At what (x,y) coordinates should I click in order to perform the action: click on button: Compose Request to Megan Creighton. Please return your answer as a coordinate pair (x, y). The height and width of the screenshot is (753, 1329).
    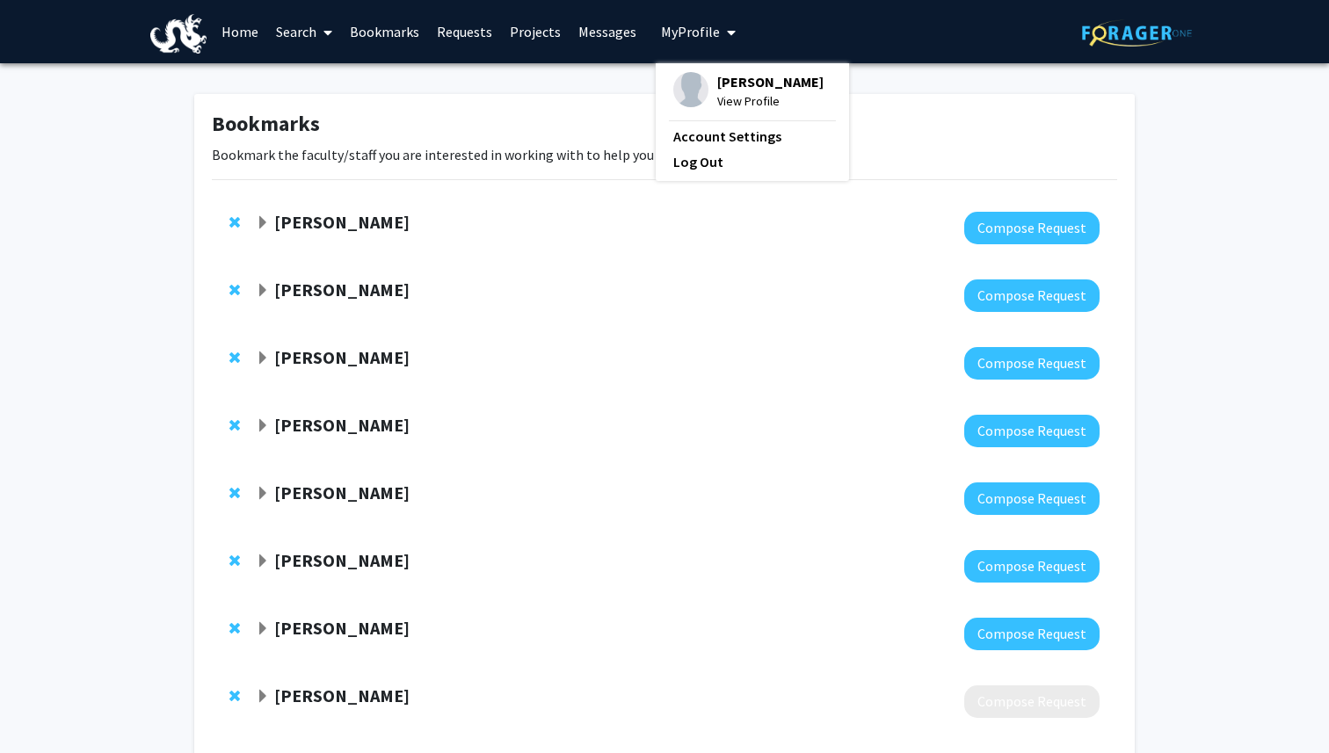
    Looking at the image, I should click on (1032, 634).